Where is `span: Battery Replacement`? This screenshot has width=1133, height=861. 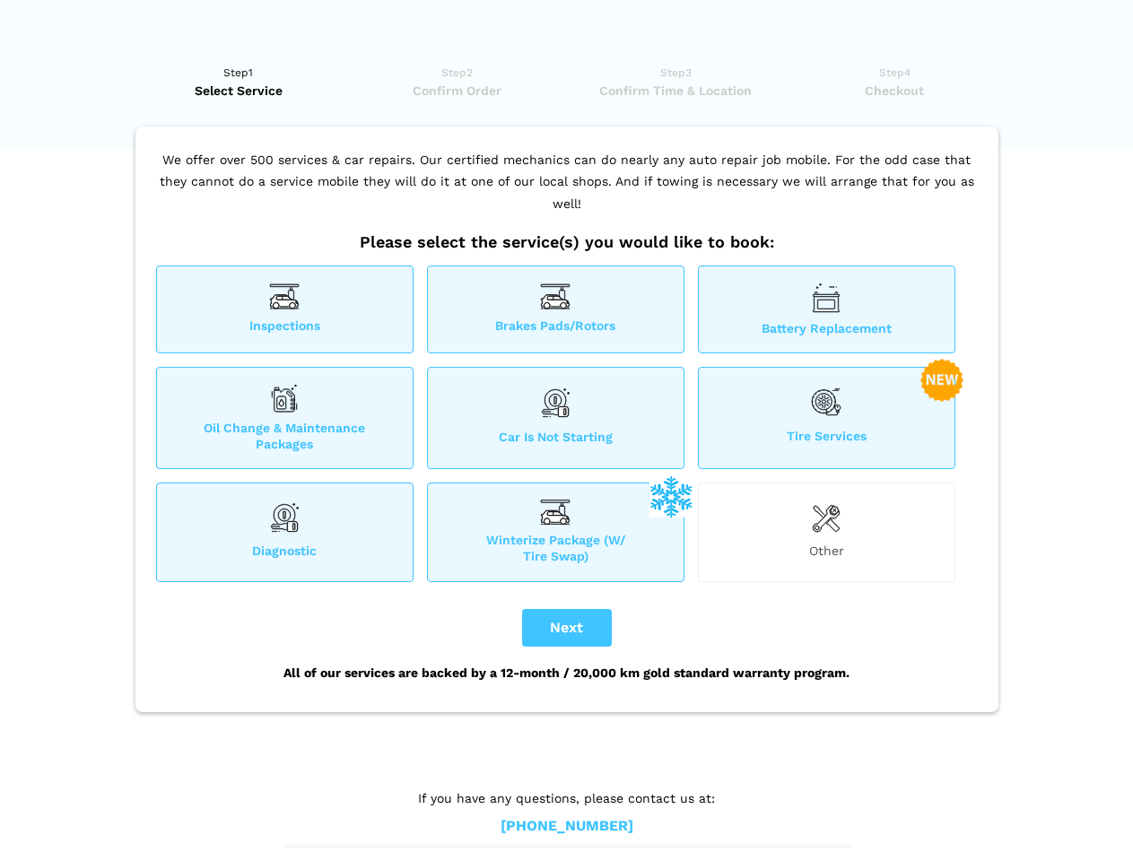
span: Battery Replacement is located at coordinates (826, 328).